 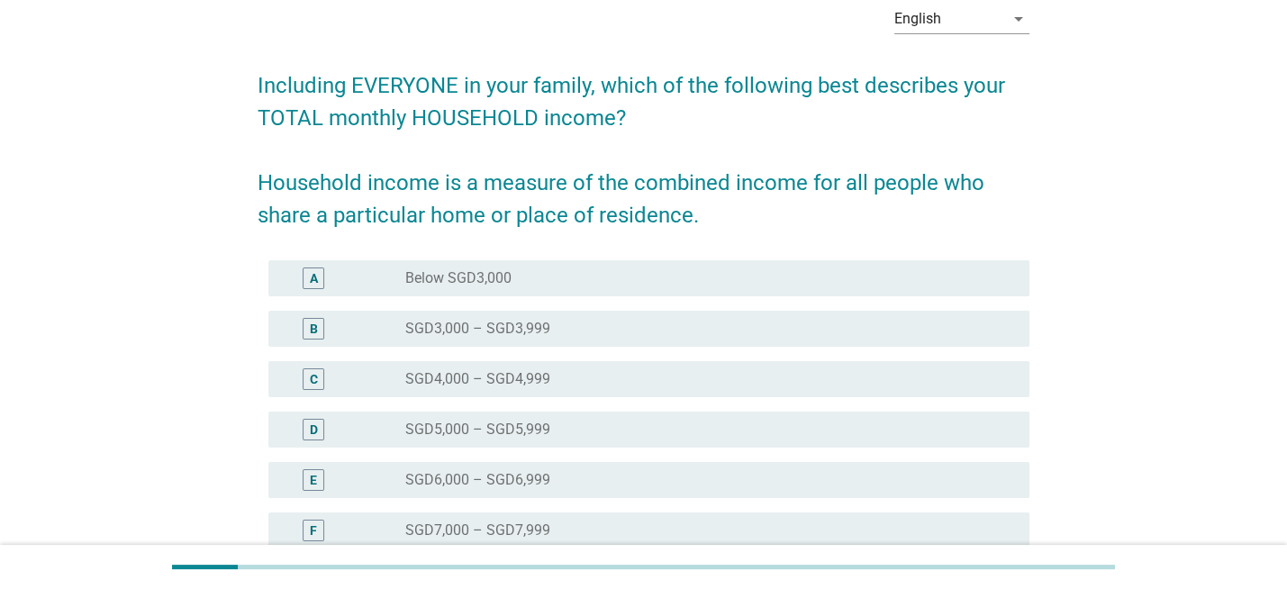 I want to click on div: C, so click(x=313, y=378).